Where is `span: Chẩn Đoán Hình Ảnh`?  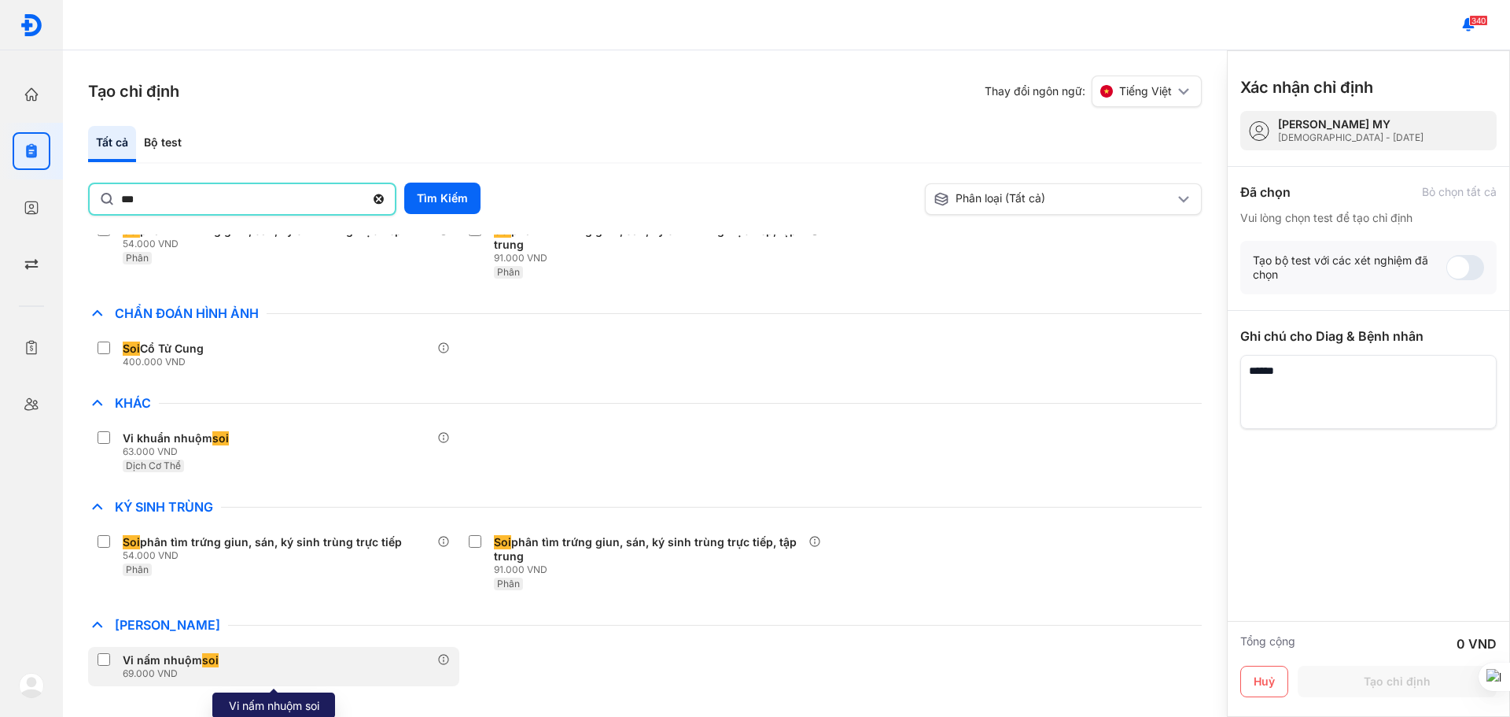
span: Chẩn Đoán Hình Ảnh is located at coordinates (186, 313).